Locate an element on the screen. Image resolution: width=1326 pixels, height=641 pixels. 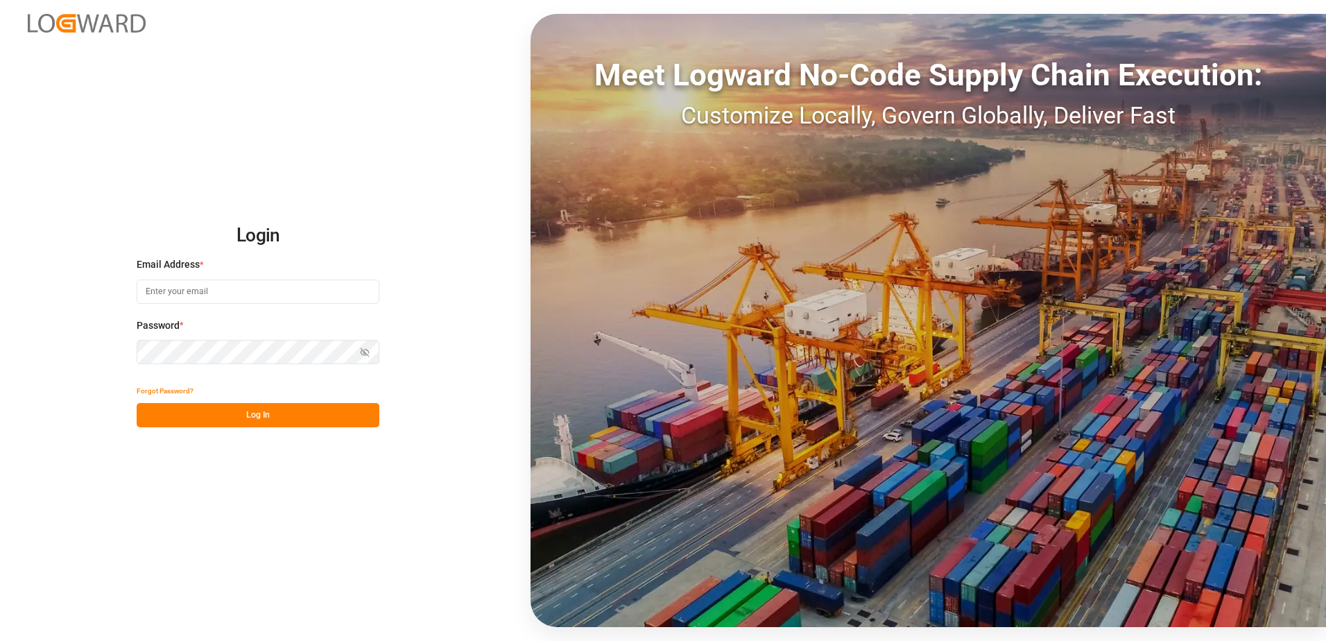
h2: Login is located at coordinates (258, 236).